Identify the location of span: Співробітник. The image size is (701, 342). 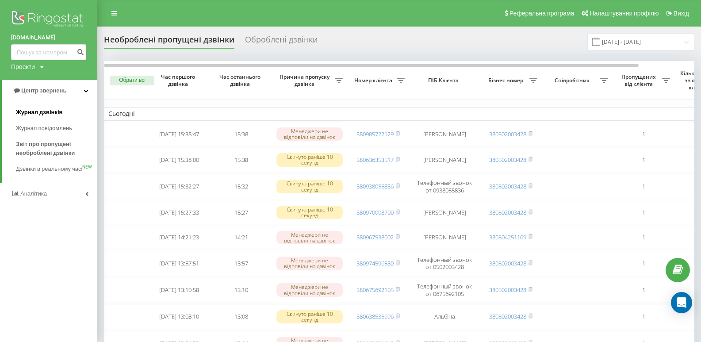
(574, 81).